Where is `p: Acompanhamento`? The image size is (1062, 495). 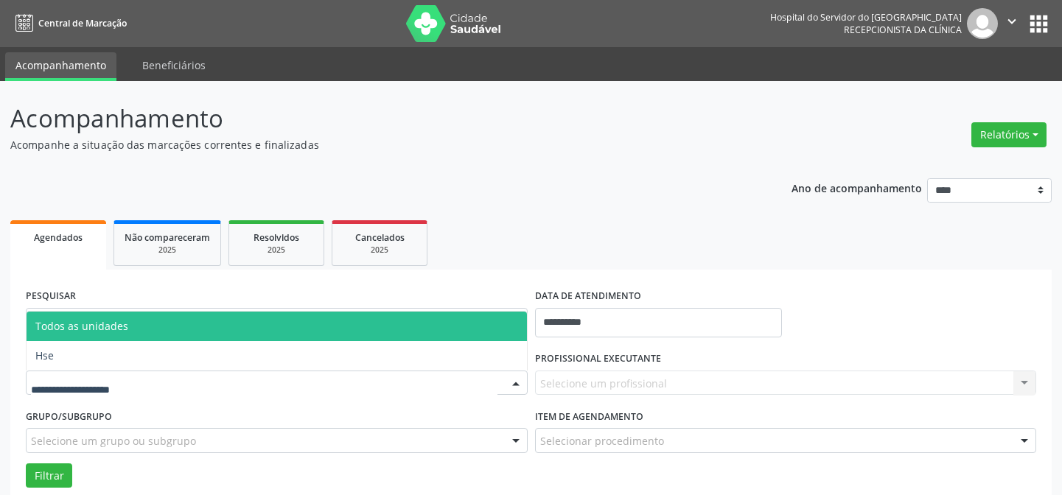 p: Acompanhamento is located at coordinates (374, 119).